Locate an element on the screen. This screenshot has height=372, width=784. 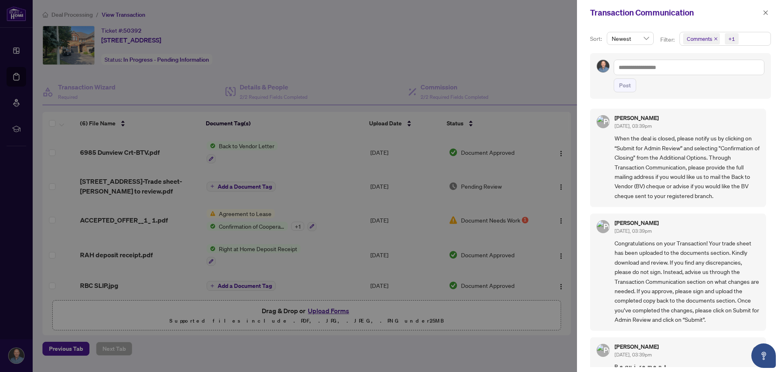
p: Filter: is located at coordinates (668, 40).